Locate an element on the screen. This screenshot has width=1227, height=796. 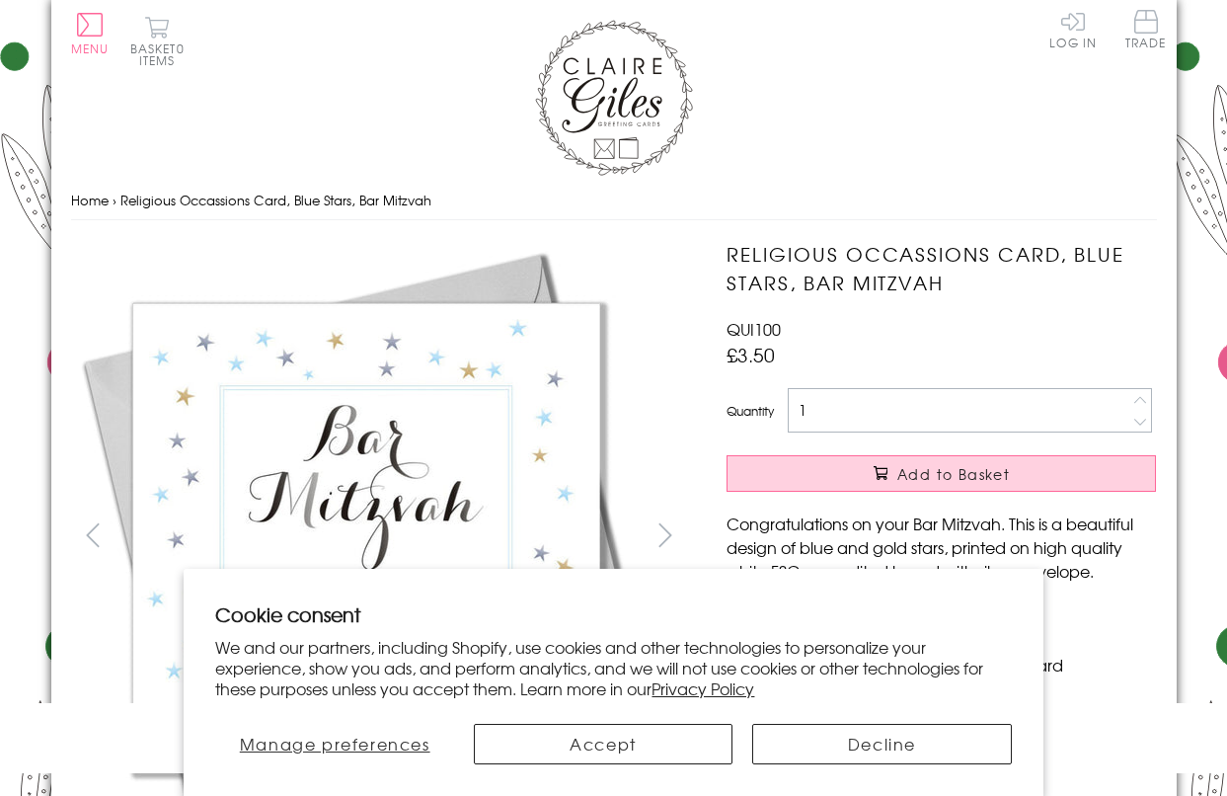
h1: Religious Occassions Card, Blue Stars, Bar Mitzvah is located at coordinates (941, 269).